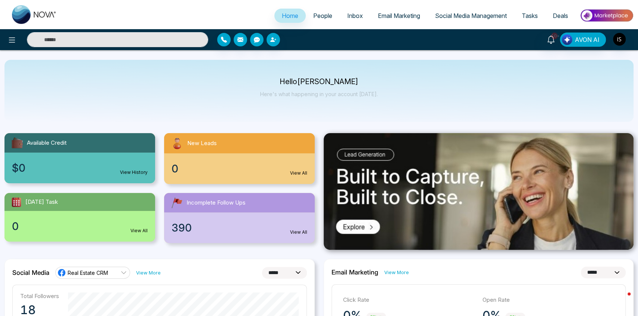 Image resolution: width=638 pixels, height=316 pixels. What do you see at coordinates (567, 40) in the screenshot?
I see `img: Lead Flow` at bounding box center [567, 40].